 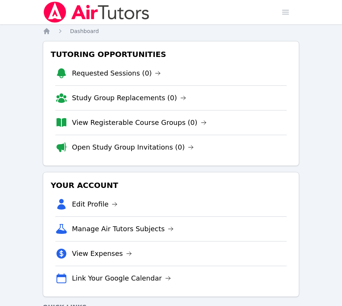 What do you see at coordinates (85, 31) in the screenshot?
I see `span: Dashboard` at bounding box center [85, 31].